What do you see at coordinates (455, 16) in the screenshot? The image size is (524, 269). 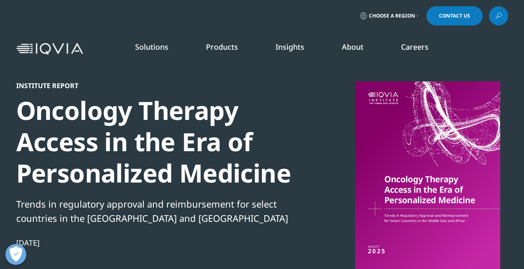 I see `a: Contact Us` at bounding box center [455, 16].